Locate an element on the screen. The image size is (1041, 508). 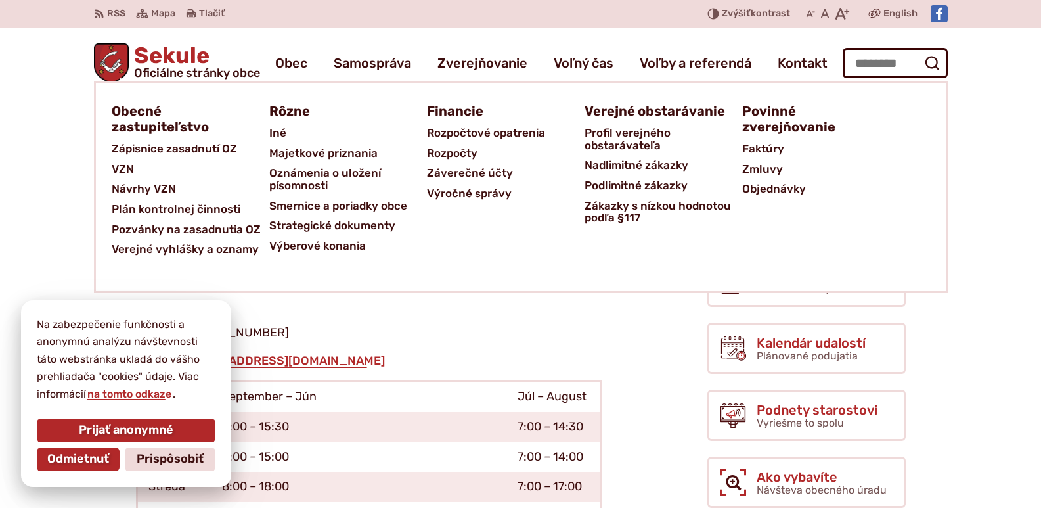
span: Smernice a poriadky obce is located at coordinates (338, 206).